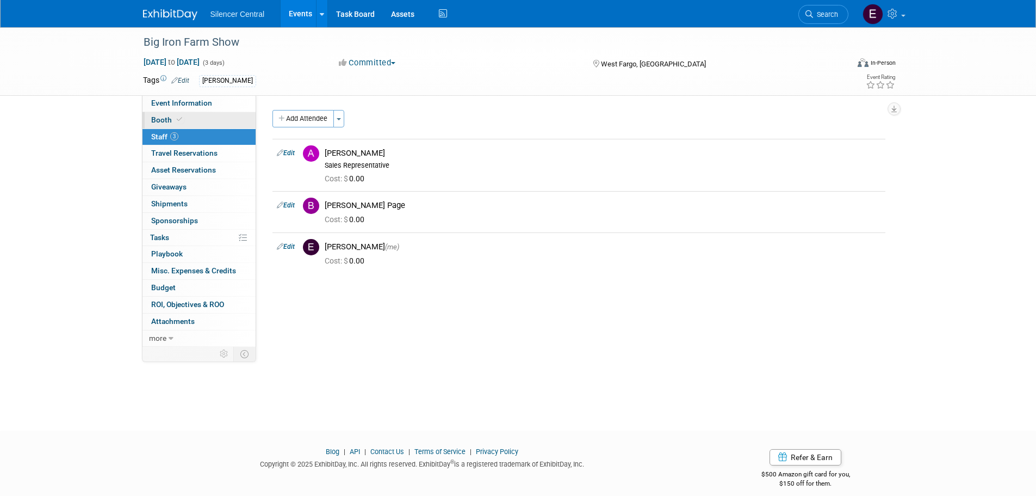 The width and height of the screenshot is (1036, 496). I want to click on a: Search, so click(824, 14).